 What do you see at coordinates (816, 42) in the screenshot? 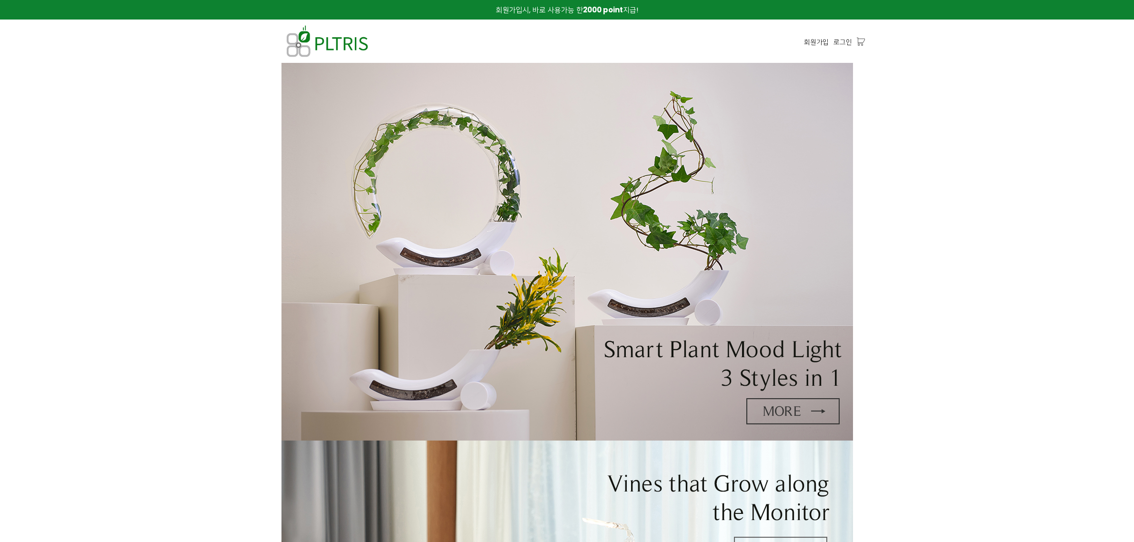
I see `span: 회원가입` at bounding box center [816, 42].